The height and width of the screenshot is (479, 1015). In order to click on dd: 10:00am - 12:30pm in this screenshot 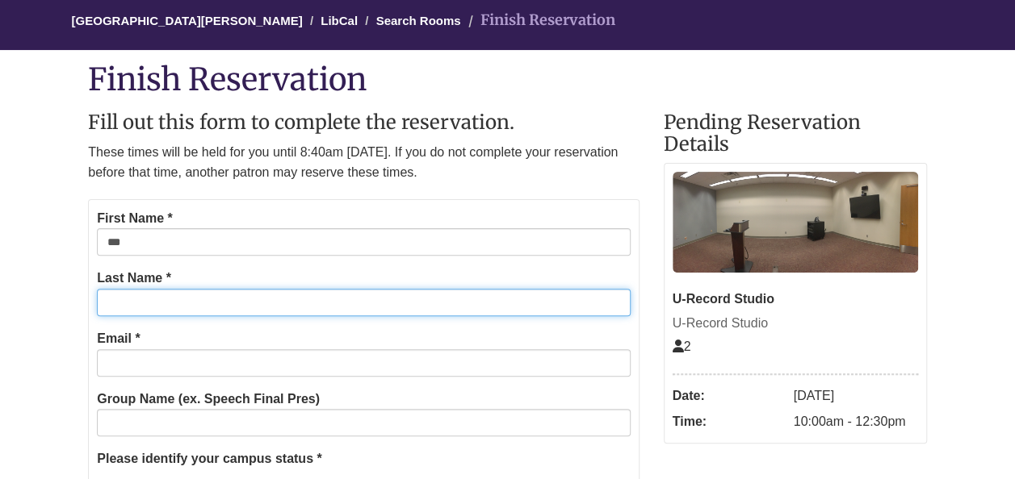, I will do `click(856, 422)`.